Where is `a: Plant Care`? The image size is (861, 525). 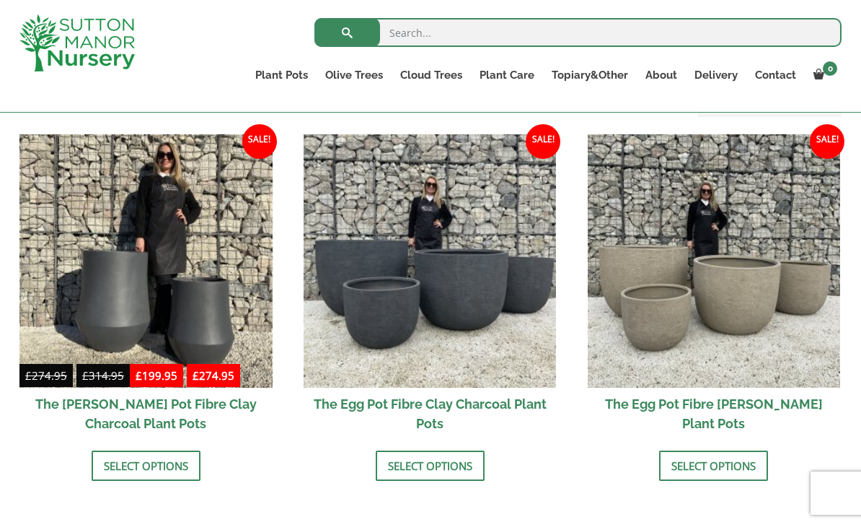
a: Plant Care is located at coordinates (507, 75).